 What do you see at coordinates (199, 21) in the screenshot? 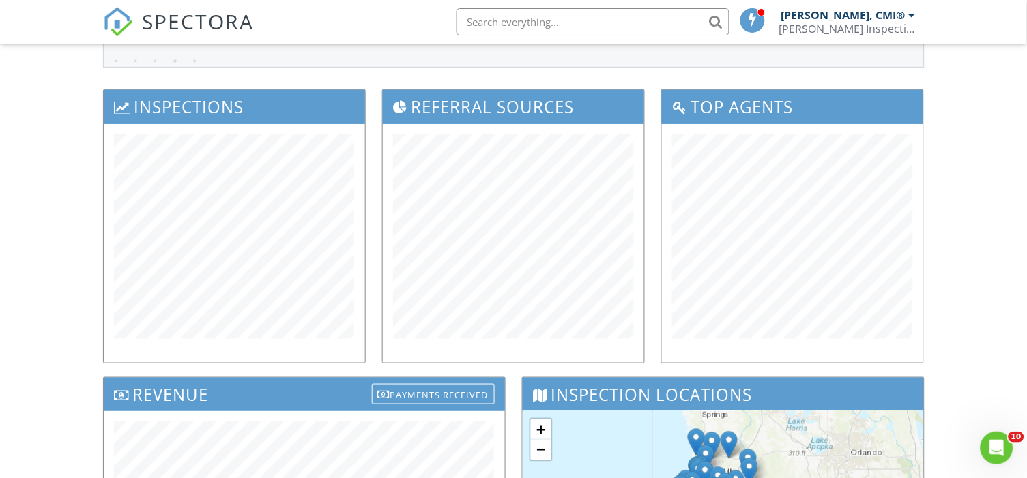
I see `span: SPECTORA` at bounding box center [199, 21].